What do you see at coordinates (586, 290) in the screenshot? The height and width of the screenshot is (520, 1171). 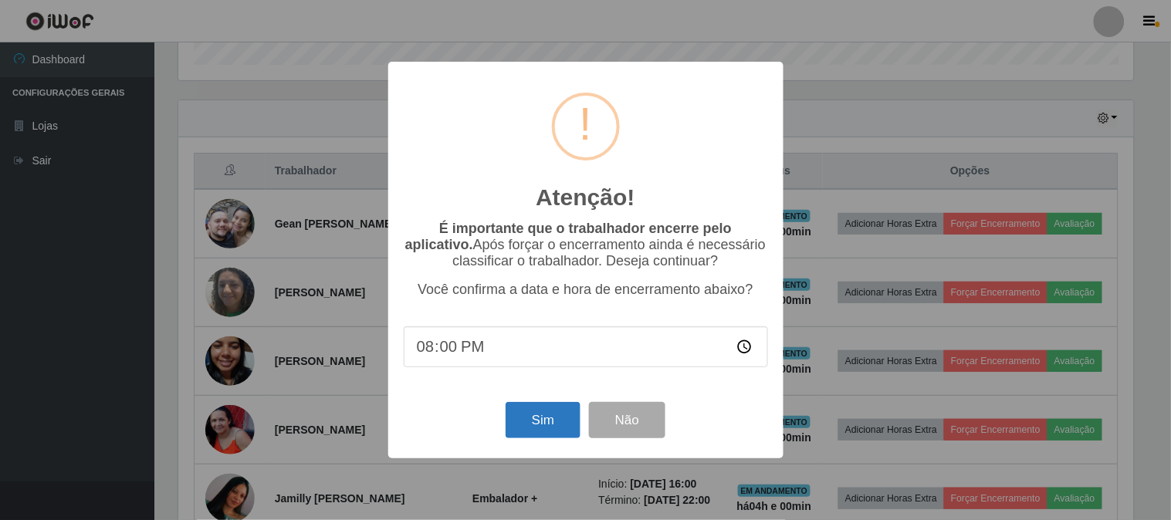 I see `p: Você confirma a data e hora de encerramento abaixo?` at bounding box center [586, 290].